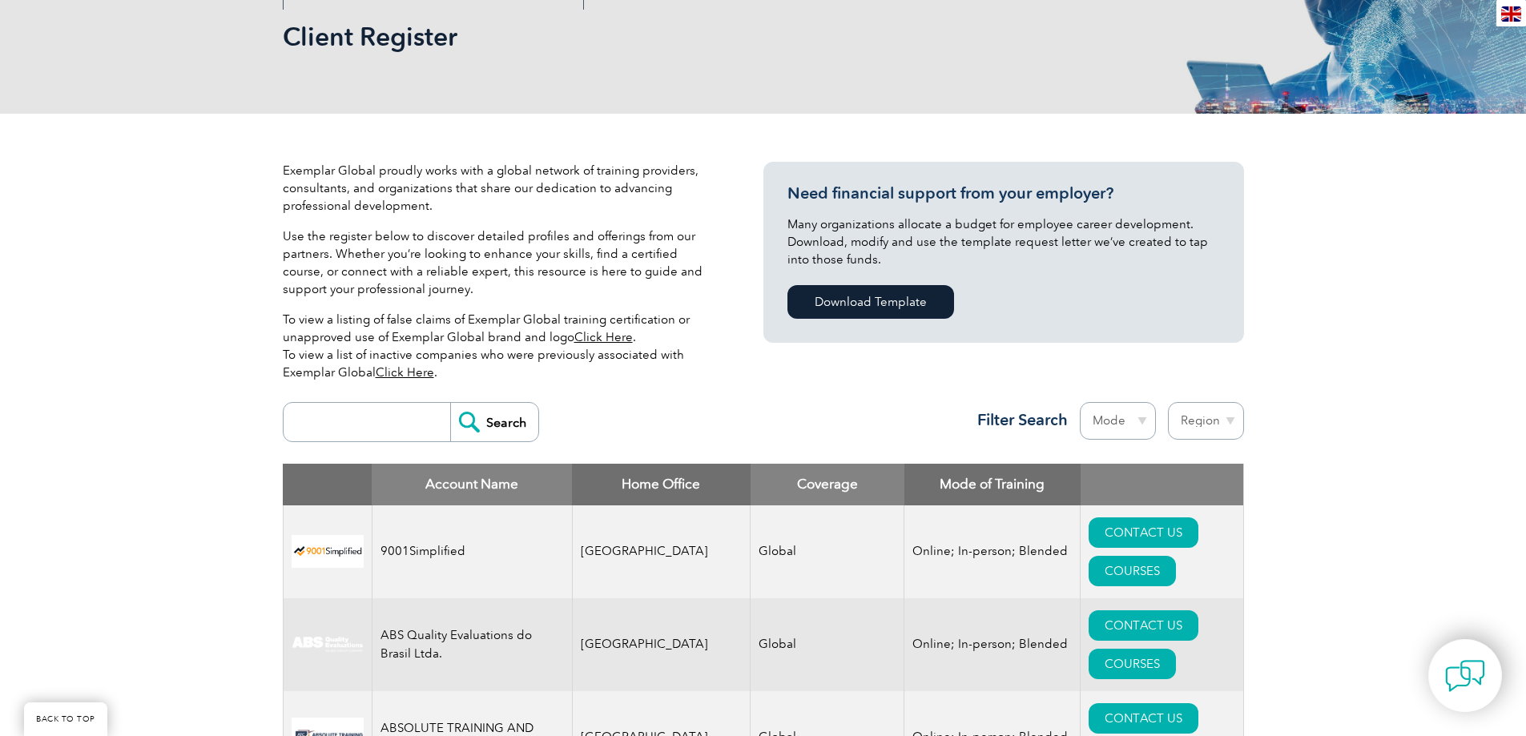 Image resolution: width=1526 pixels, height=736 pixels. I want to click on th: Home Office: activate to sort column ascending, so click(661, 485).